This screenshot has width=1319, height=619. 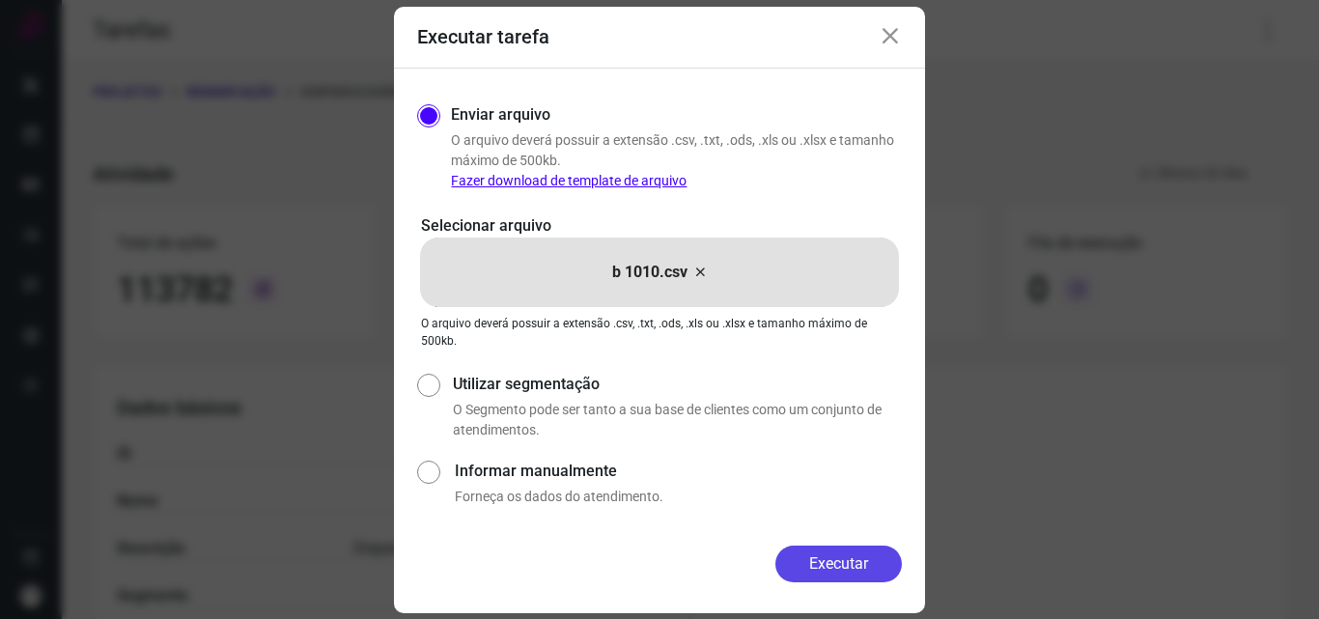 I want to click on label: Utilizar segmentação, so click(x=677, y=384).